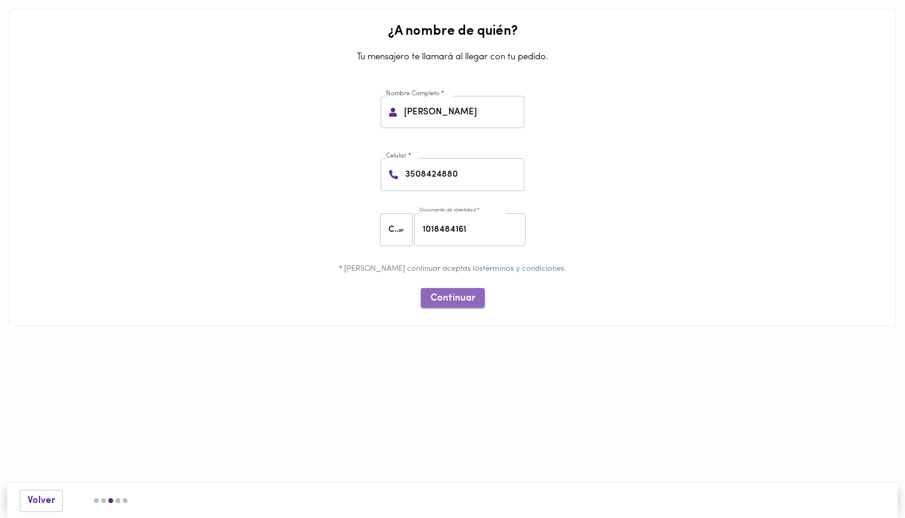 This screenshot has width=905, height=518. What do you see at coordinates (399, 229) in the screenshot?
I see `div: CC` at bounding box center [399, 229].